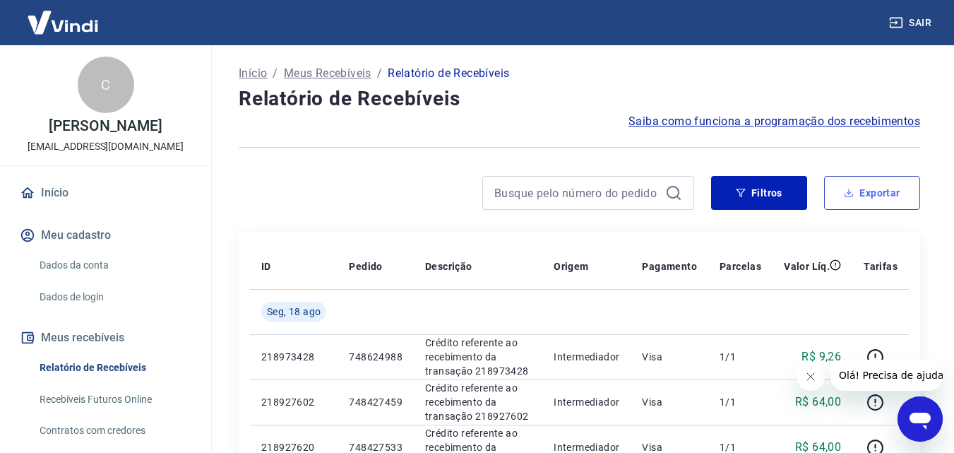  I want to click on span: Saiba como funciona a programação dos recebimentos, so click(774, 121).